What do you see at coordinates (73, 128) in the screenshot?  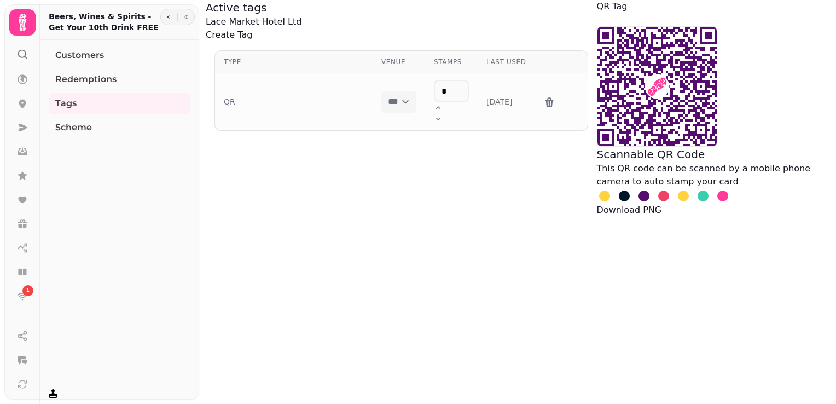 I see `span: Scheme` at bounding box center [73, 128].